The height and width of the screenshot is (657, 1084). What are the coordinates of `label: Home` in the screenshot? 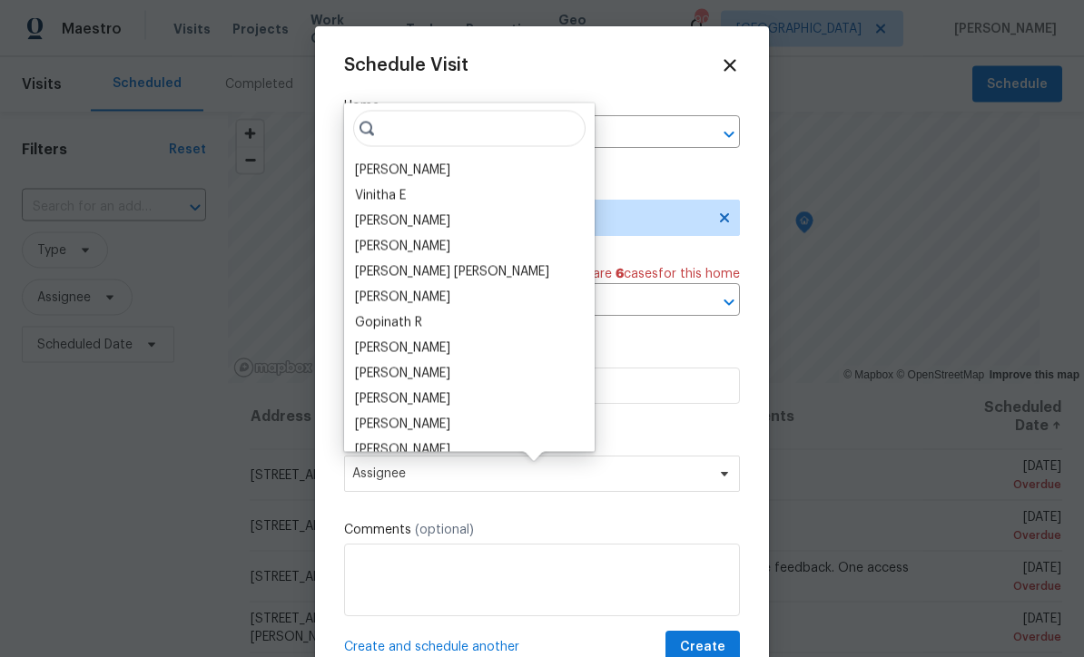 It's located at (542, 107).